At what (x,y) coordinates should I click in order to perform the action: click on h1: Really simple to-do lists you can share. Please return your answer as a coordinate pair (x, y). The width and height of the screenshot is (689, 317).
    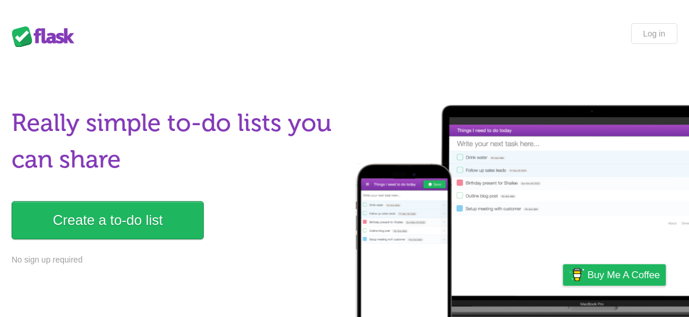
    Looking at the image, I should click on (174, 142).